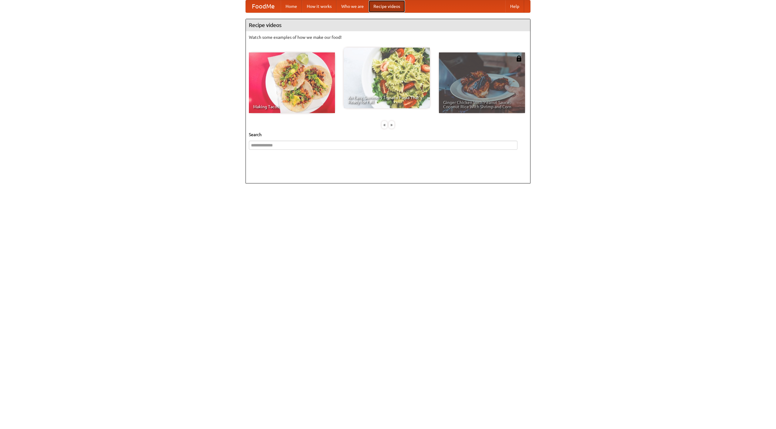  I want to click on a: Making Tacos, so click(292, 83).